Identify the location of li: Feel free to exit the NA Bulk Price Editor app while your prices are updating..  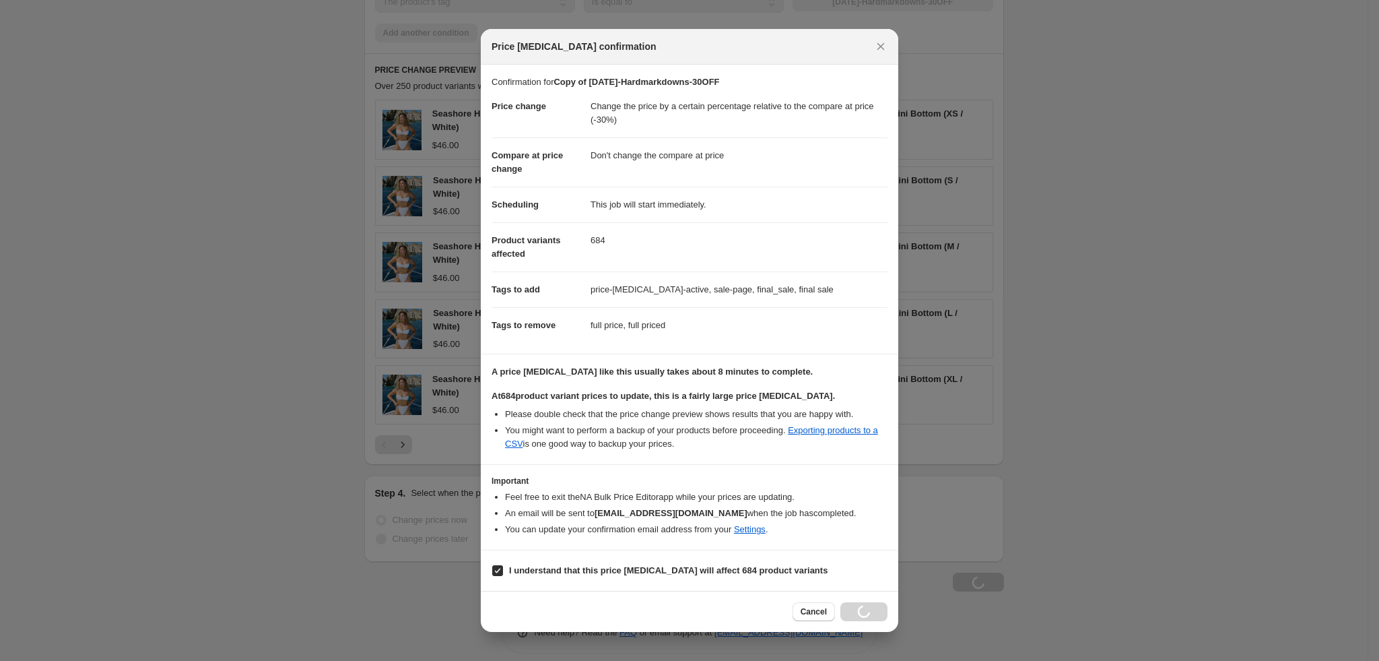
(696, 497).